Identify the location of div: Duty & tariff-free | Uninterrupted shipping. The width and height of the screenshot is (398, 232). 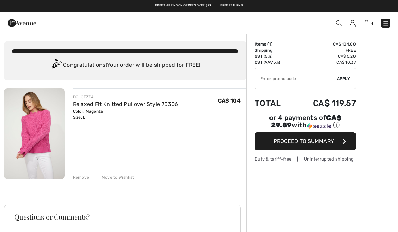
(305, 159).